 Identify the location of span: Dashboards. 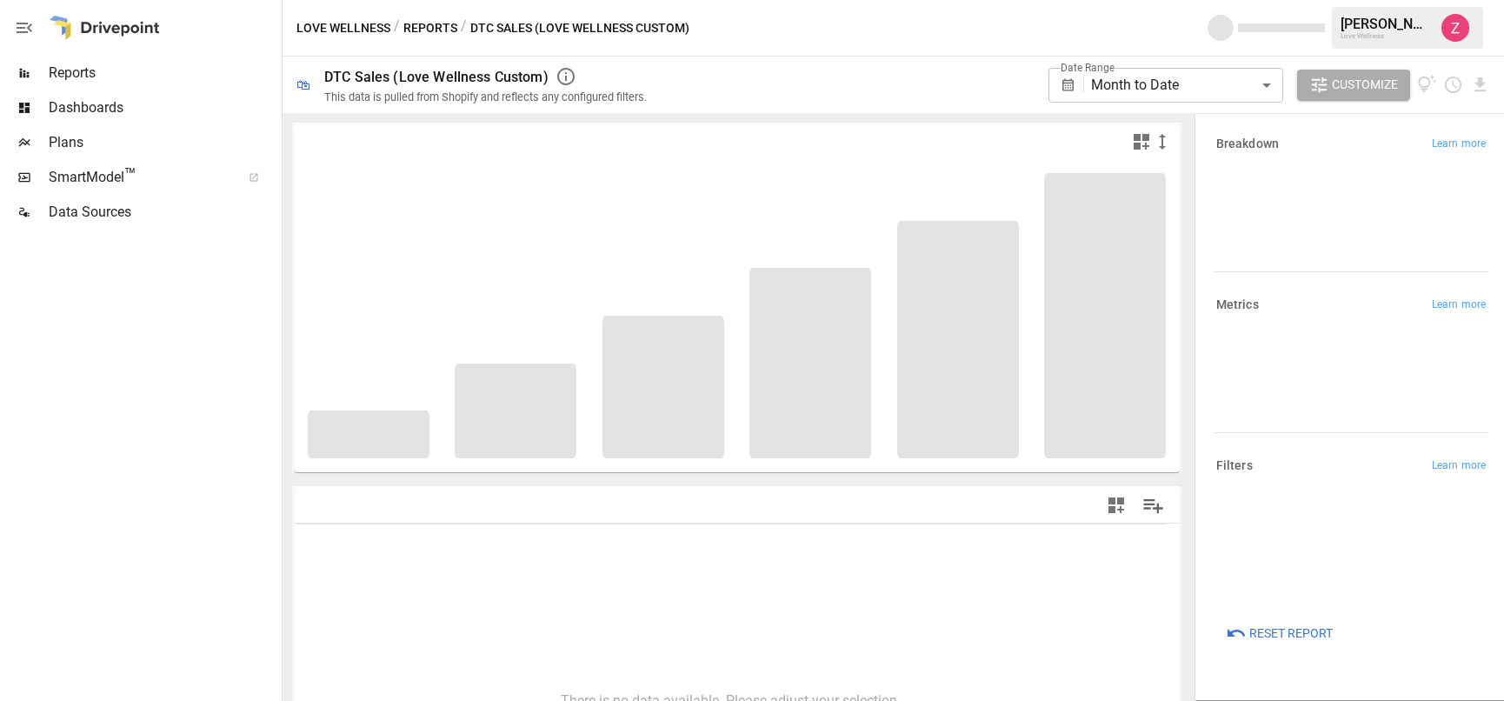
(163, 108).